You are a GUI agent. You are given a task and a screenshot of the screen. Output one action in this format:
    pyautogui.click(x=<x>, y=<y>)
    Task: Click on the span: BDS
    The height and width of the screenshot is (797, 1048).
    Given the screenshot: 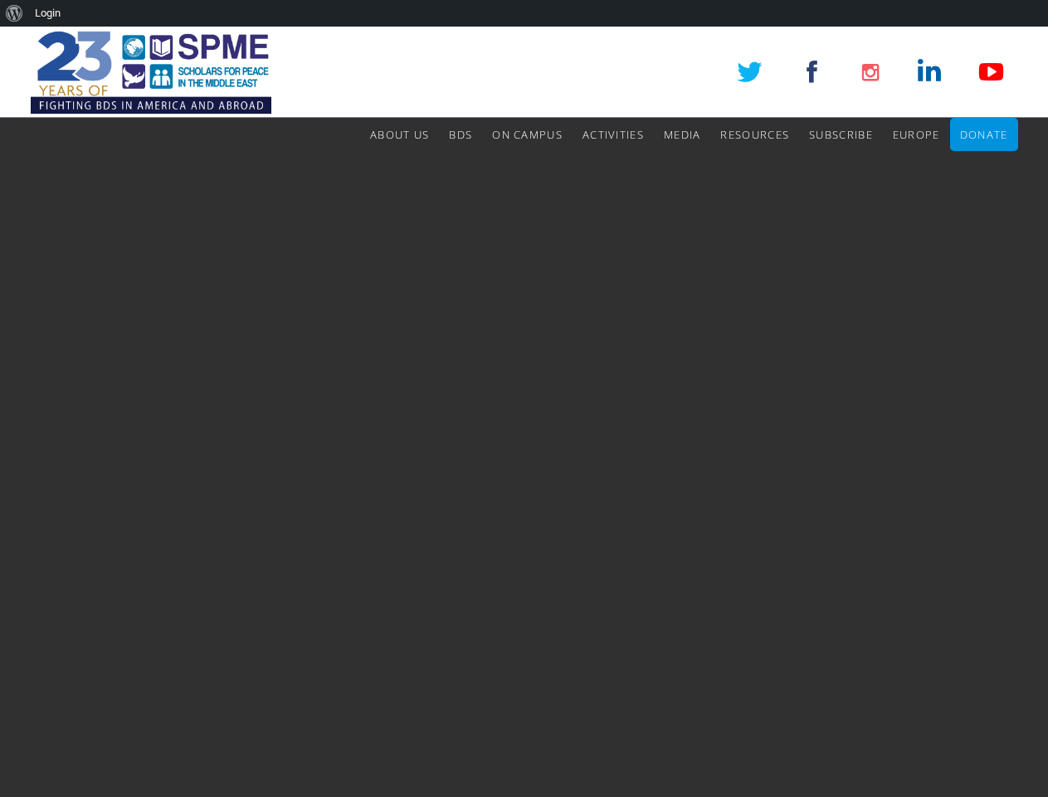 What is the action you would take?
    pyautogui.click(x=461, y=134)
    